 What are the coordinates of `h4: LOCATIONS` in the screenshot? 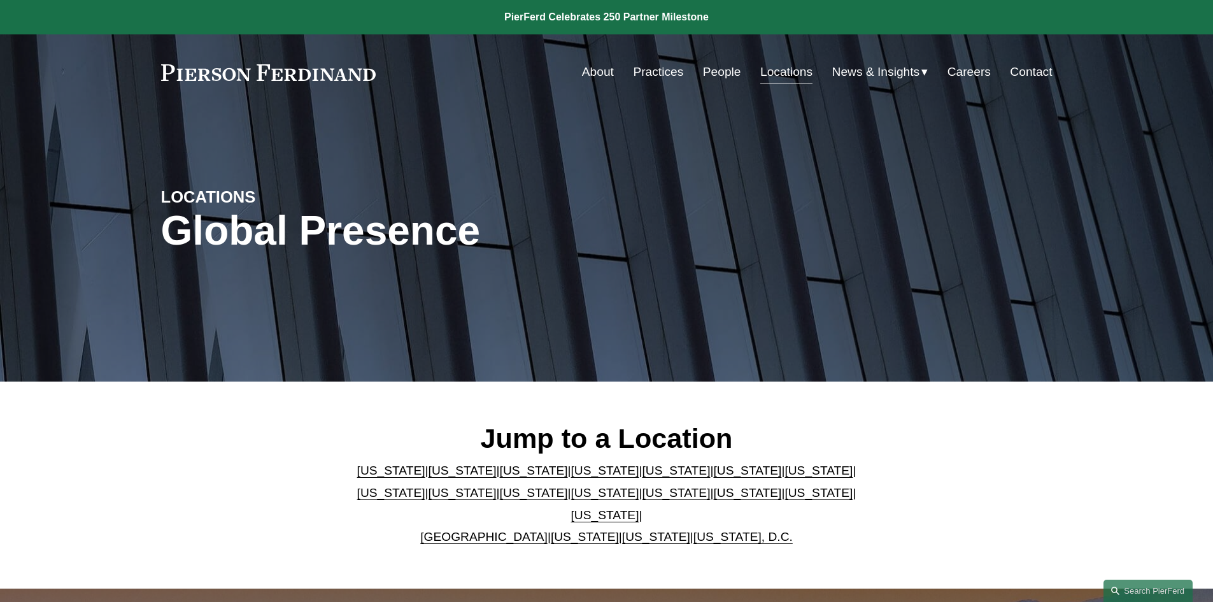 It's located at (273, 197).